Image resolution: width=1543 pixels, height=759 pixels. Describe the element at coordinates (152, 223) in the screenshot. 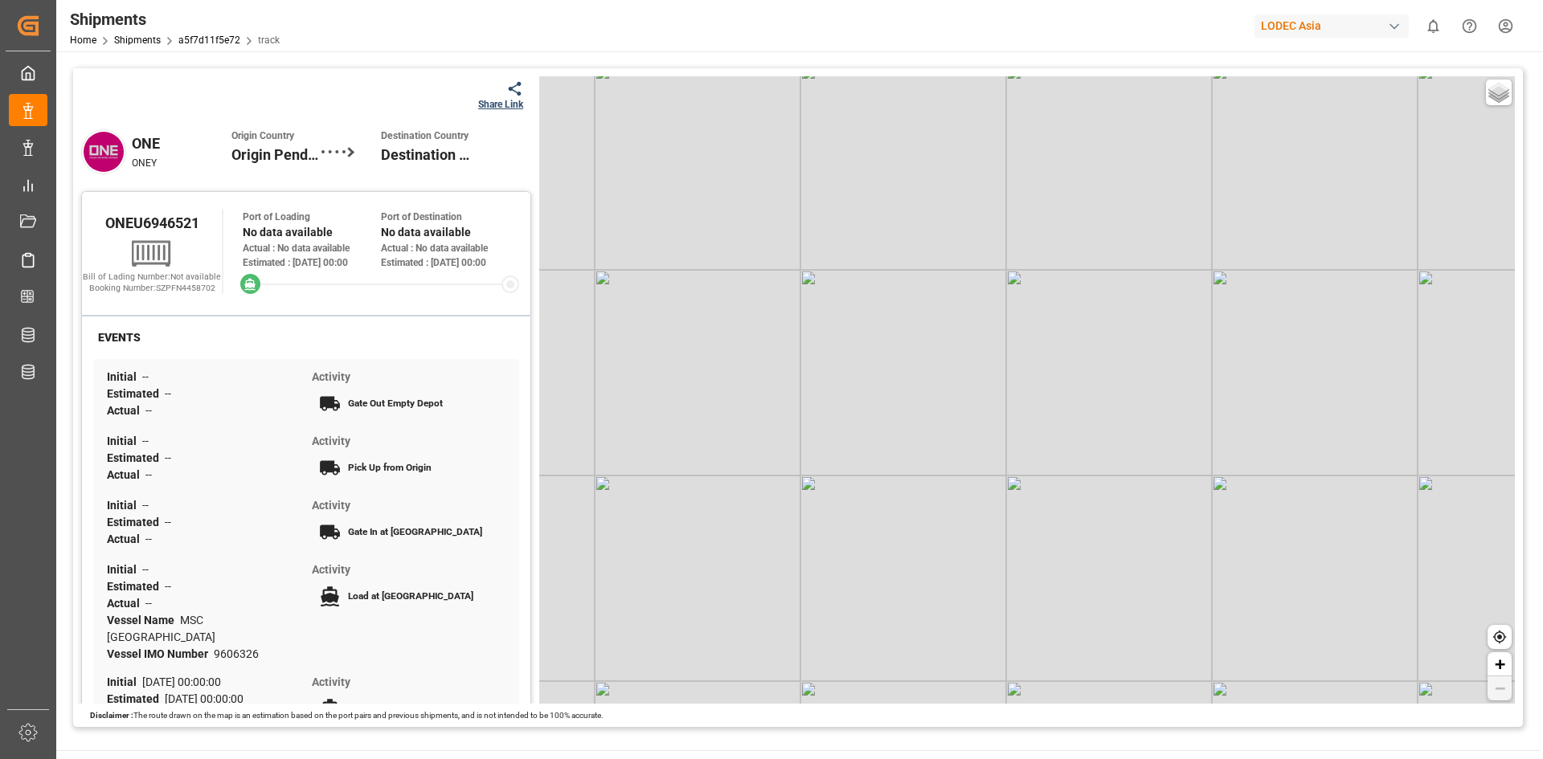

I see `span: ONEU6946521` at that location.